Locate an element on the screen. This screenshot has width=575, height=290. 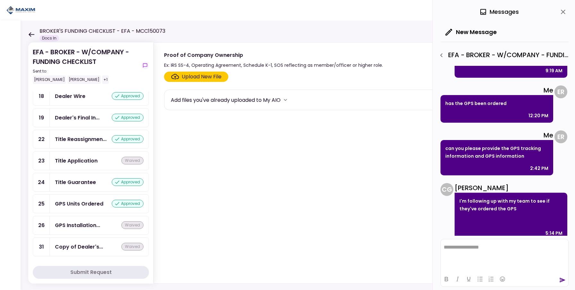
div: EFA - BROKER - W/COMPANY - FUNDING CHECKLIST is located at coordinates (86, 66).